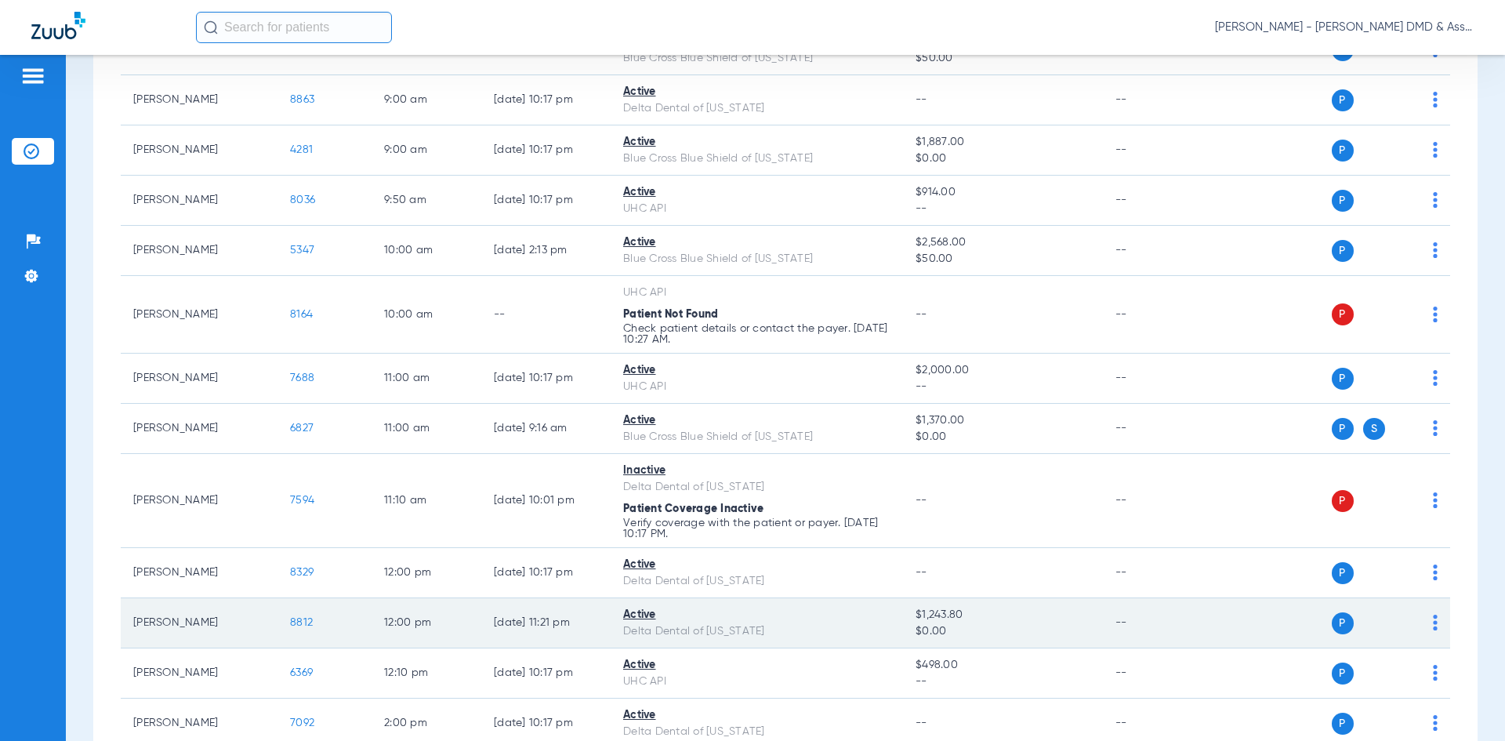 This screenshot has height=741, width=1505. What do you see at coordinates (302, 428) in the screenshot?
I see `span: 6827` at bounding box center [302, 428].